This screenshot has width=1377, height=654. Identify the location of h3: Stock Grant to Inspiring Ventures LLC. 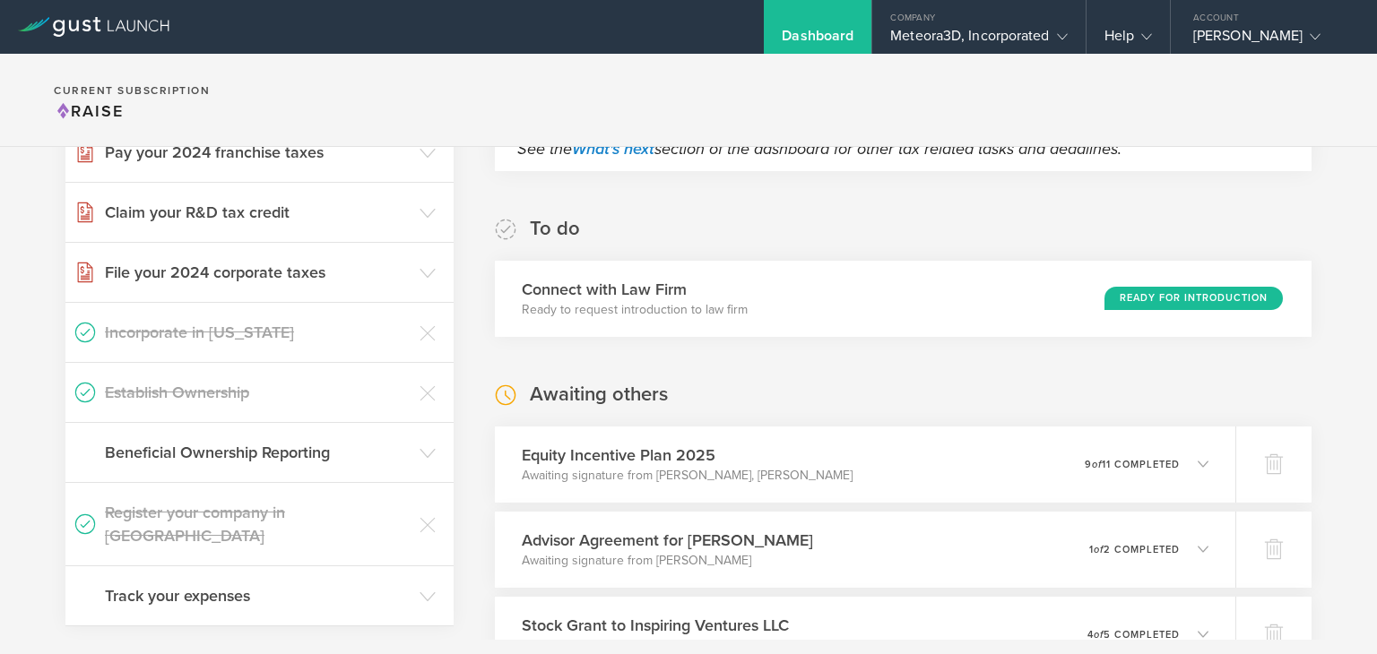
(655, 626).